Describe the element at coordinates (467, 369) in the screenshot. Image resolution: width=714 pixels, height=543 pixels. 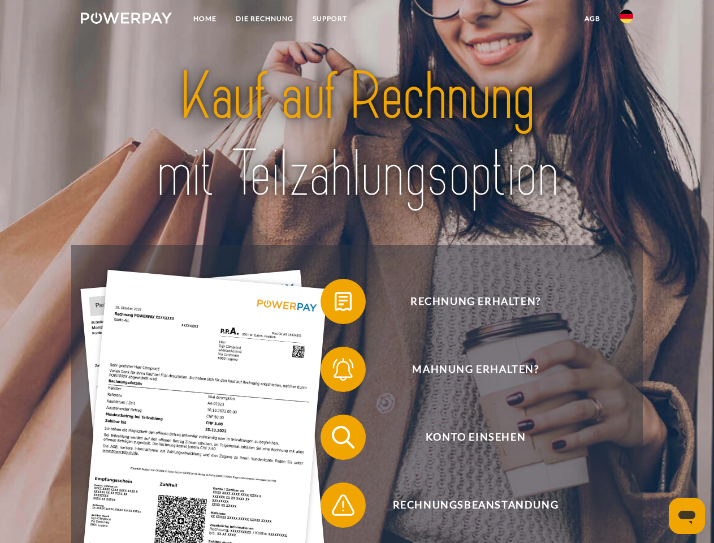
I see `a: Mahnung erhalten?` at that location.